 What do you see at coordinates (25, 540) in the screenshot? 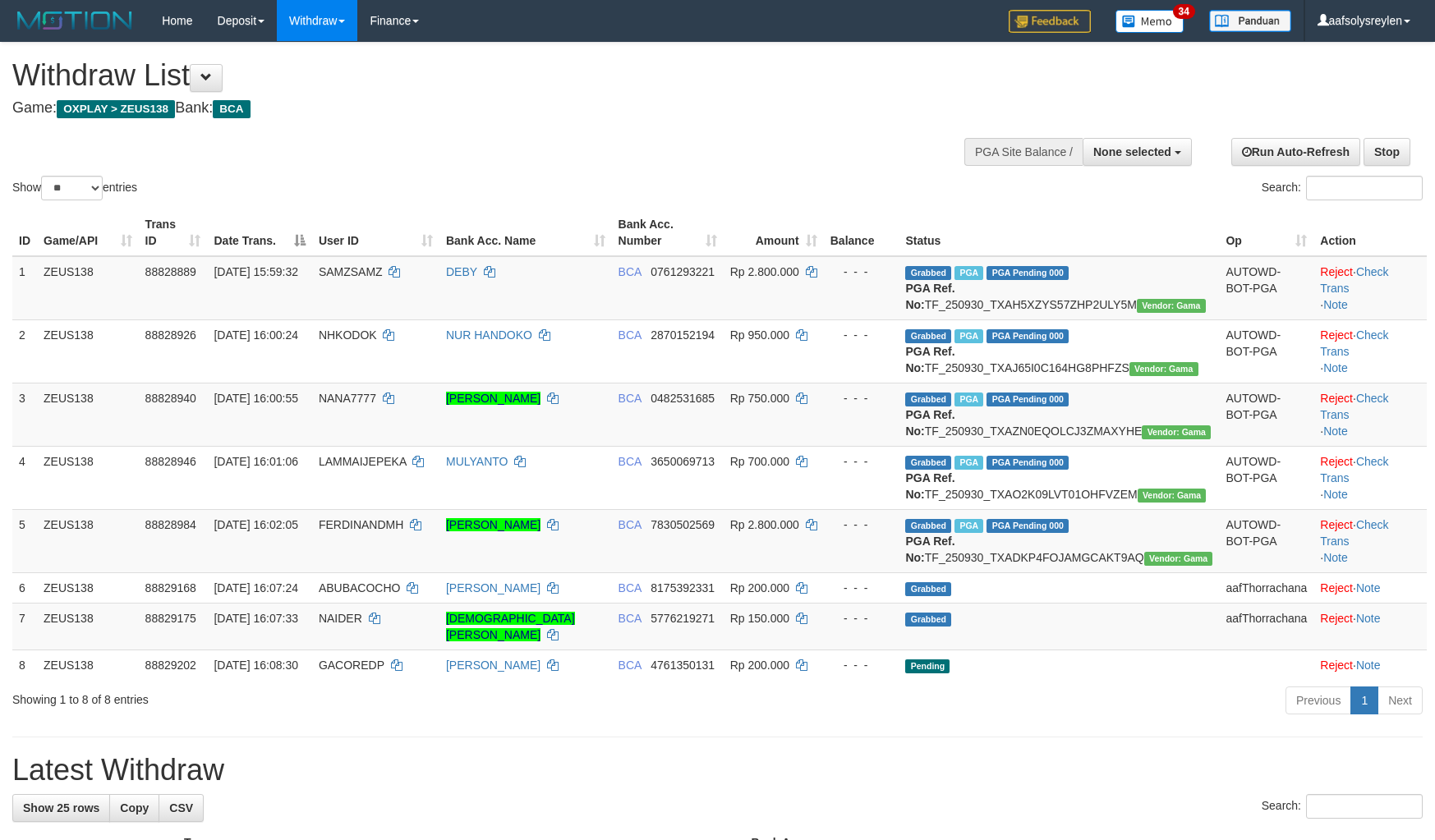
I see `td: 5` at bounding box center [25, 540].